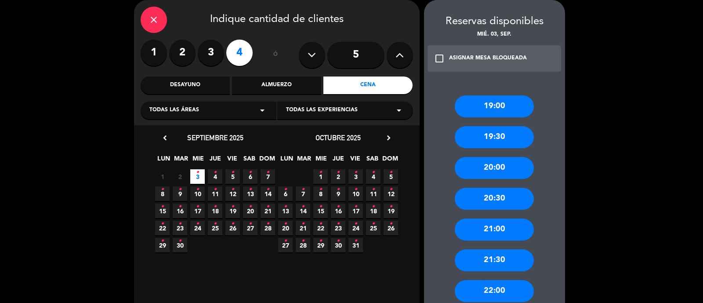 The image size is (703, 303). What do you see at coordinates (154, 20) in the screenshot?
I see `i: close` at bounding box center [154, 20].